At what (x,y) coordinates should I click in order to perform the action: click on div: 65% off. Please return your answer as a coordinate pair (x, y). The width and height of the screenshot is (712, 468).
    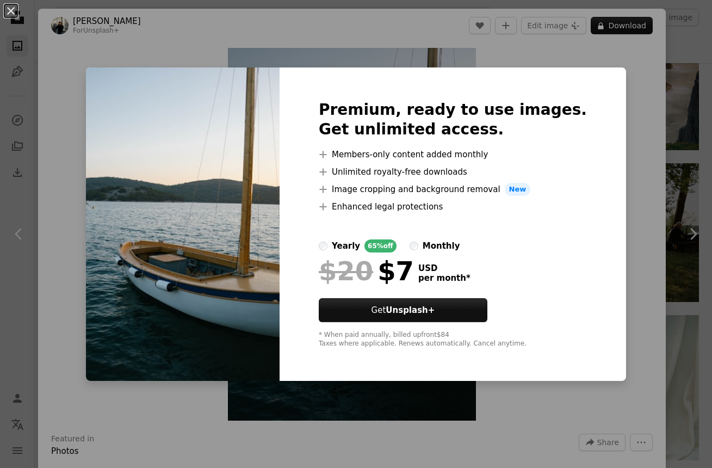
    Looking at the image, I should click on (380, 246).